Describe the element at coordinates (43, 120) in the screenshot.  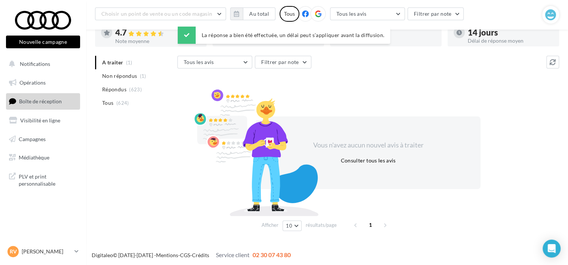
I see `a: Visibilité en ligne` at that location.